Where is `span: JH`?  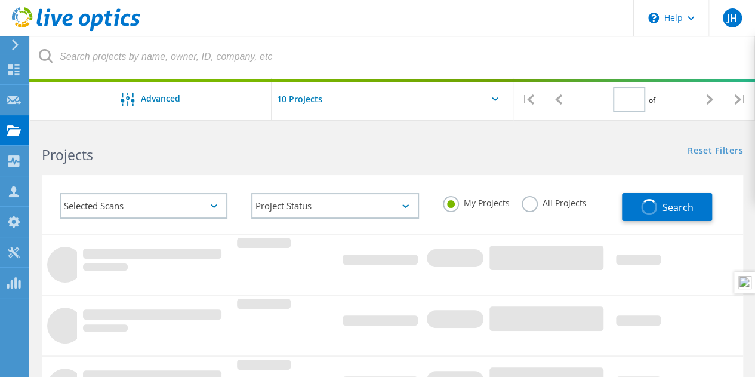
span: JH is located at coordinates (732, 18).